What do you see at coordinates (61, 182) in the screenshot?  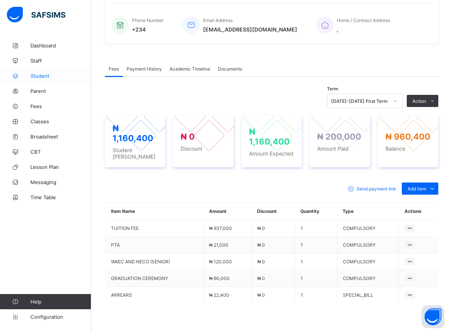 I see `span: Messaging` at bounding box center [61, 182].